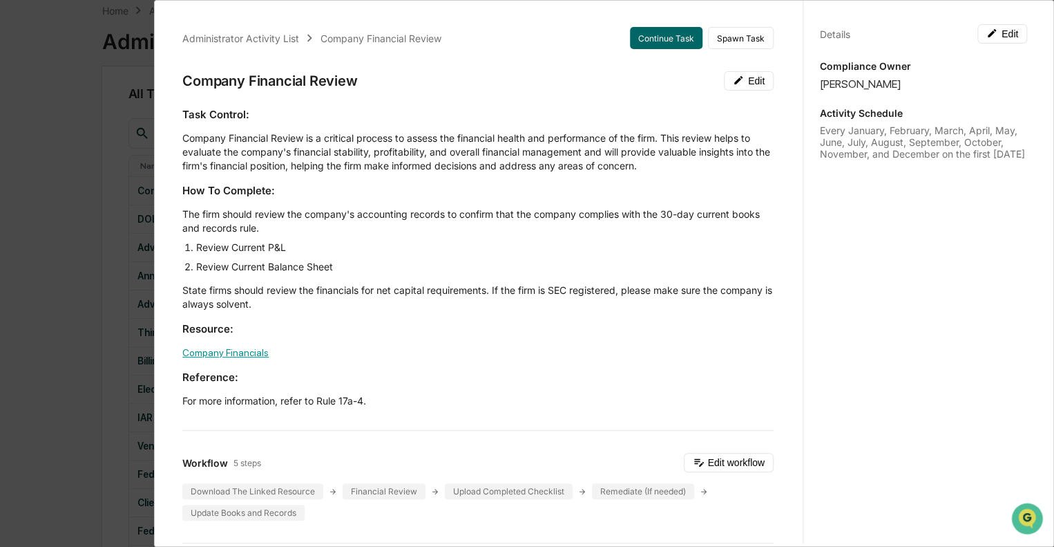  I want to click on div: Details, so click(835, 34).